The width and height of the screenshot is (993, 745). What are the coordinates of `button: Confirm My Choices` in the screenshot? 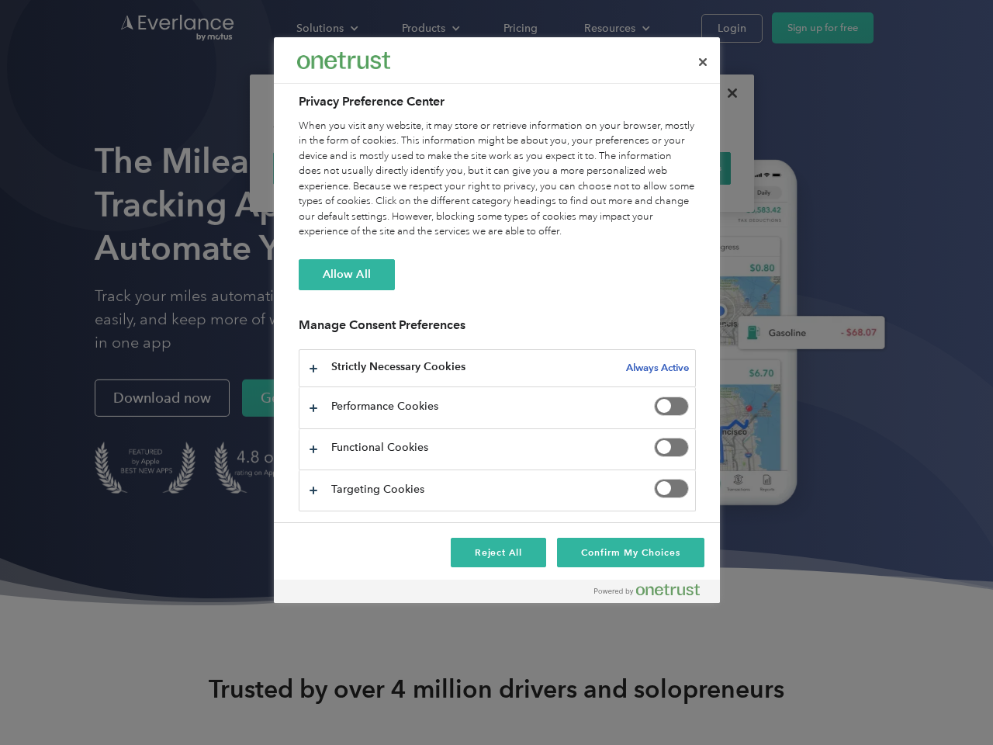 It's located at (630, 552).